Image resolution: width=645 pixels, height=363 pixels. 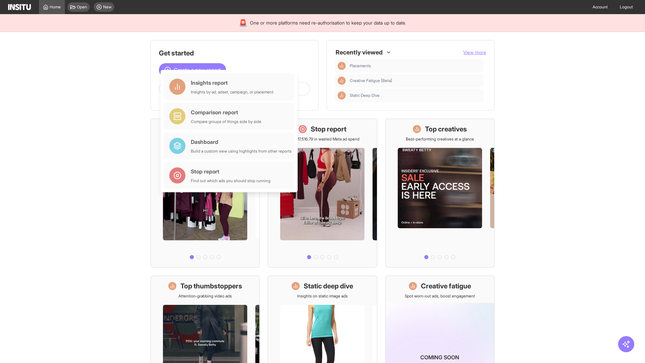 What do you see at coordinates (446, 129) in the screenshot?
I see `h1: Top creatives` at bounding box center [446, 129].